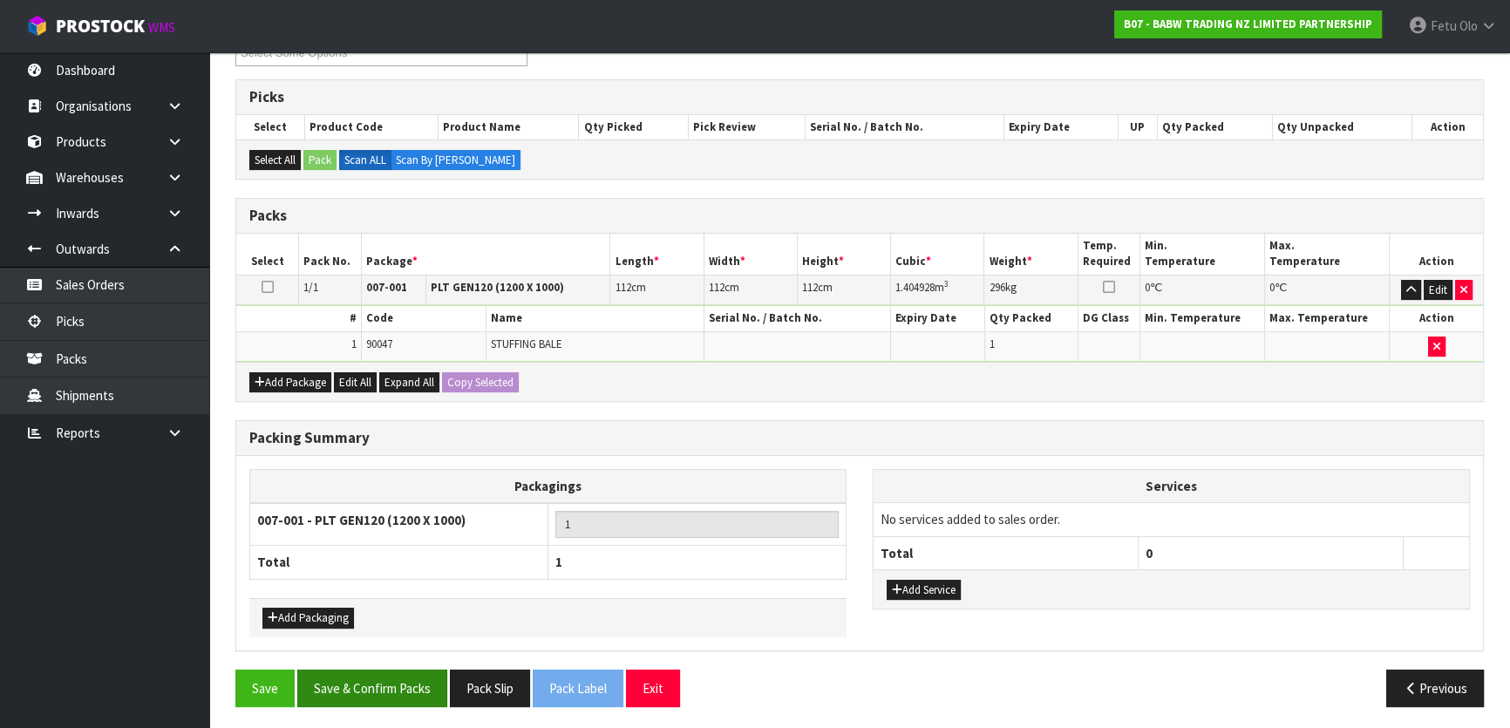 The height and width of the screenshot is (728, 1510). Describe the element at coordinates (486, 254) in the screenshot. I see `th: Package` at that location.